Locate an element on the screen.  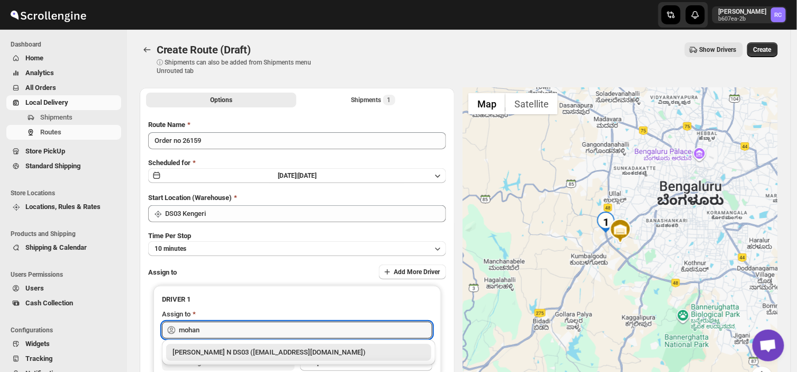
button: Analytics is located at coordinates (63, 73).